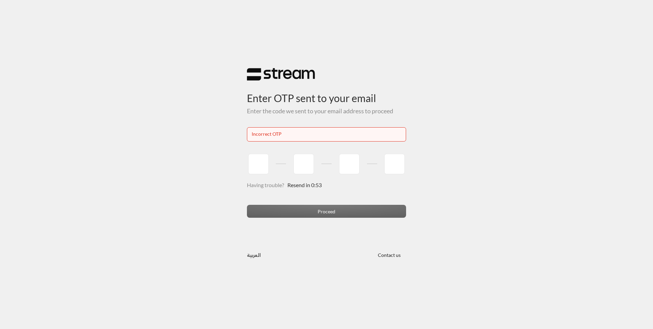 This screenshot has height=329, width=653. Describe the element at coordinates (305, 185) in the screenshot. I see `span: Resend in 0:53` at that location.